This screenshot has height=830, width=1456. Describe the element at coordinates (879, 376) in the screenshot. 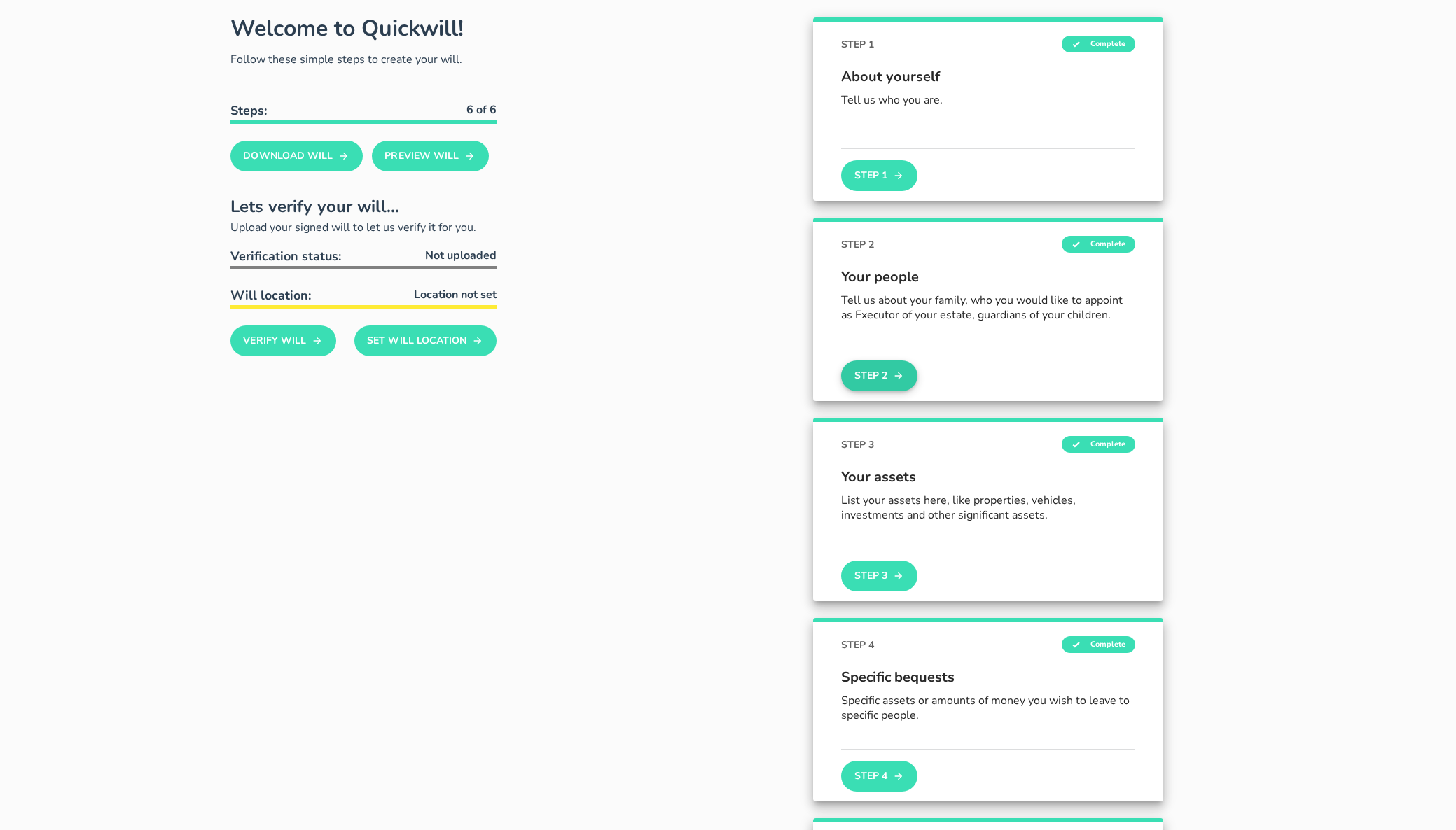

I see `button: Step 2` at that location.